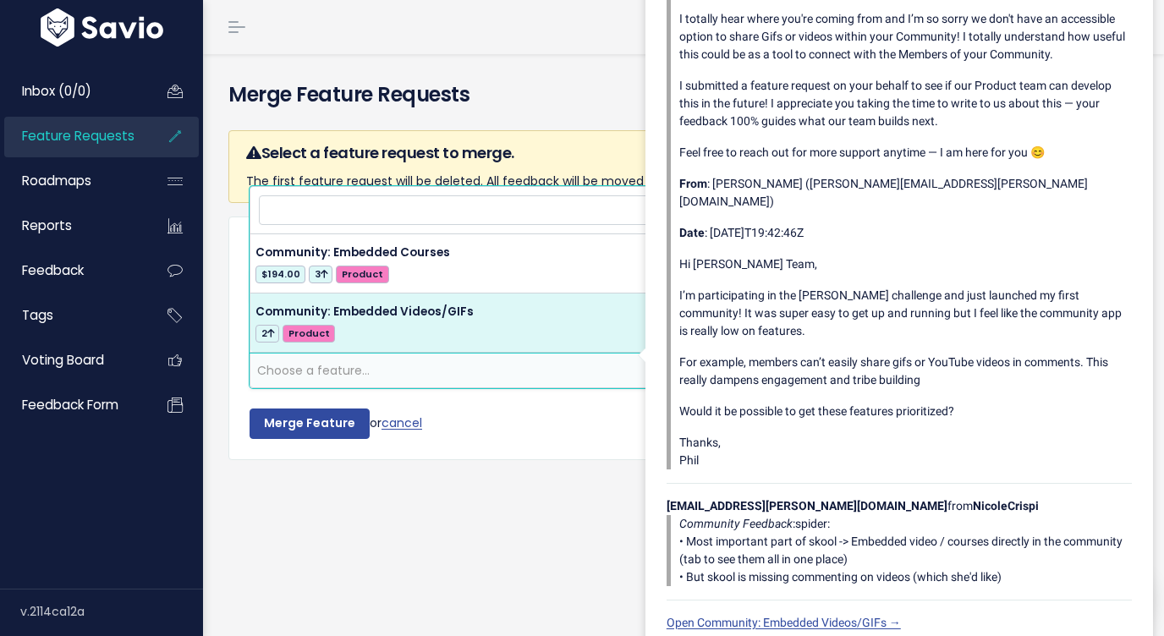 The image size is (1164, 636). What do you see at coordinates (905, 152) in the screenshot?
I see `p: Feel free to reach out for more support anytime — I am here for you 😊` at bounding box center [905, 152].